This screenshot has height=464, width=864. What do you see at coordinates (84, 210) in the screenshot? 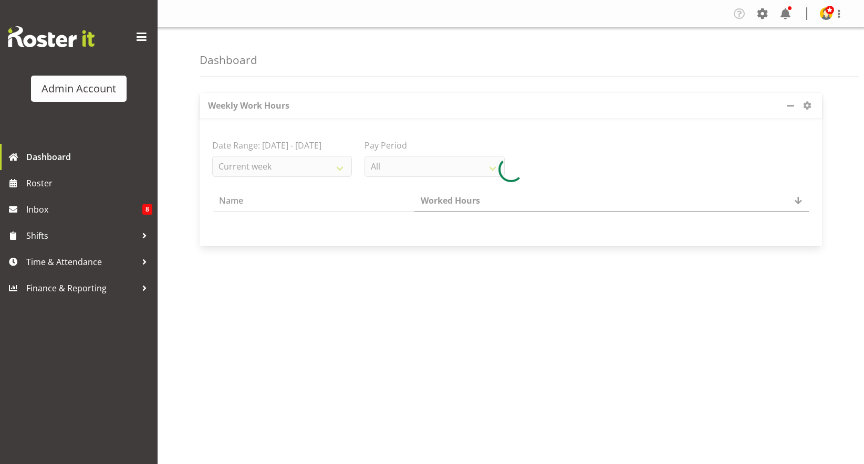
I see `span: Inbox` at bounding box center [84, 210].